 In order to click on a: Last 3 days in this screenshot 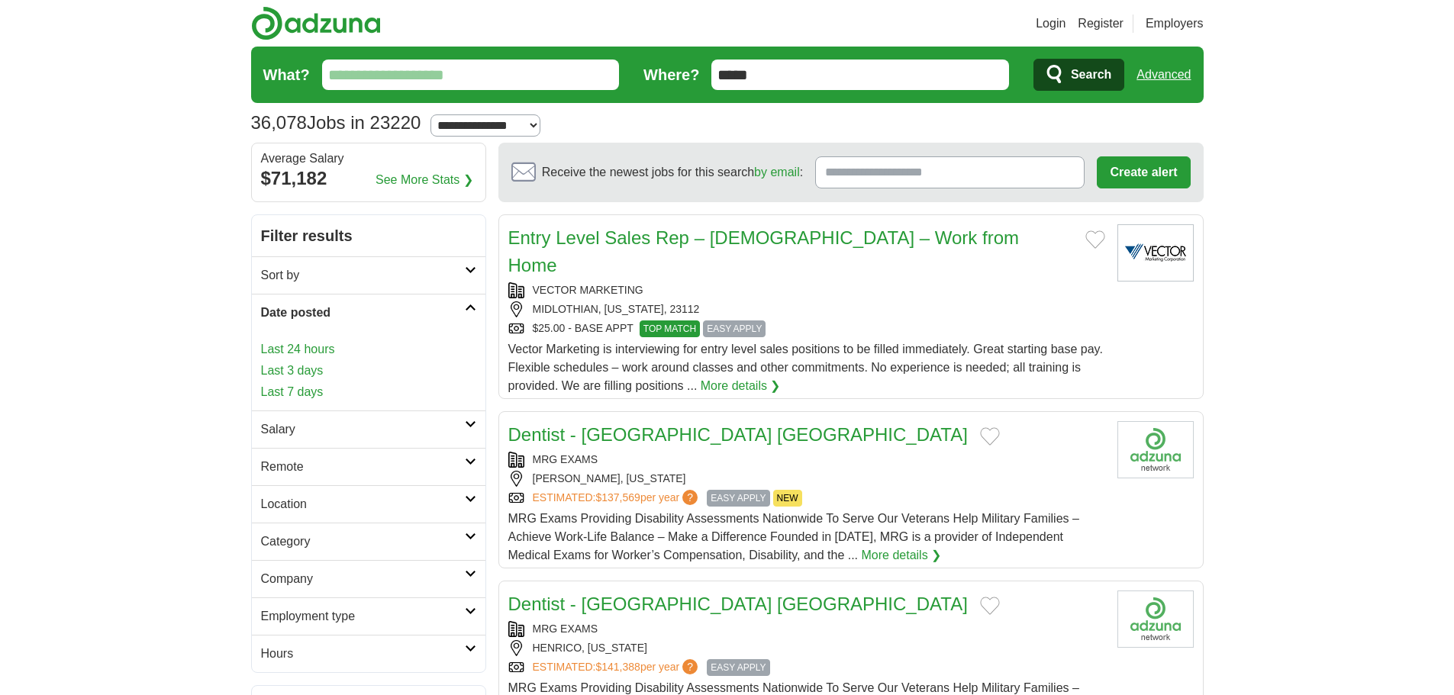, I will do `click(369, 371)`.